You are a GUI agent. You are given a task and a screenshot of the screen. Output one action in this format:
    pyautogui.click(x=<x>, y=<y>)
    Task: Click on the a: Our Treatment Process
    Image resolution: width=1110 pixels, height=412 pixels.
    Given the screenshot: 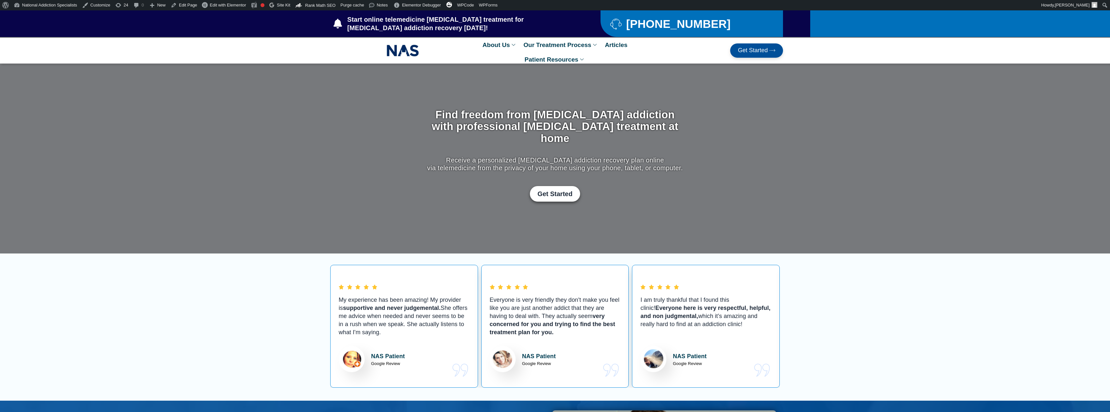 What is the action you would take?
    pyautogui.click(x=560, y=45)
    